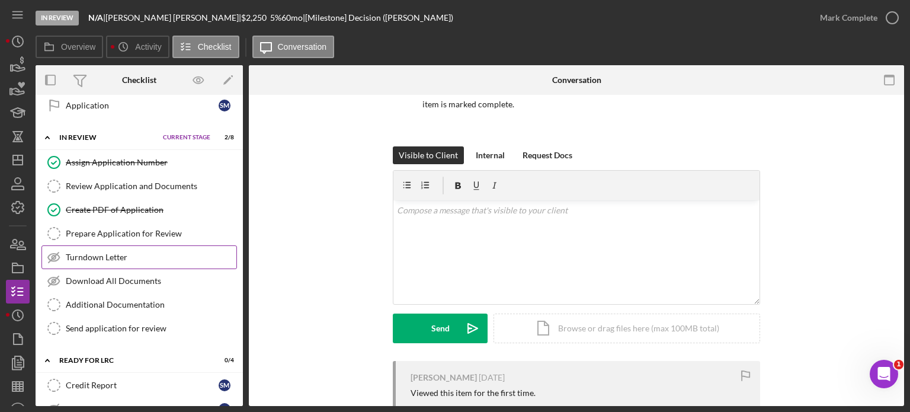 The height and width of the screenshot is (412, 910). I want to click on a: Assign Application Number, so click(139, 162).